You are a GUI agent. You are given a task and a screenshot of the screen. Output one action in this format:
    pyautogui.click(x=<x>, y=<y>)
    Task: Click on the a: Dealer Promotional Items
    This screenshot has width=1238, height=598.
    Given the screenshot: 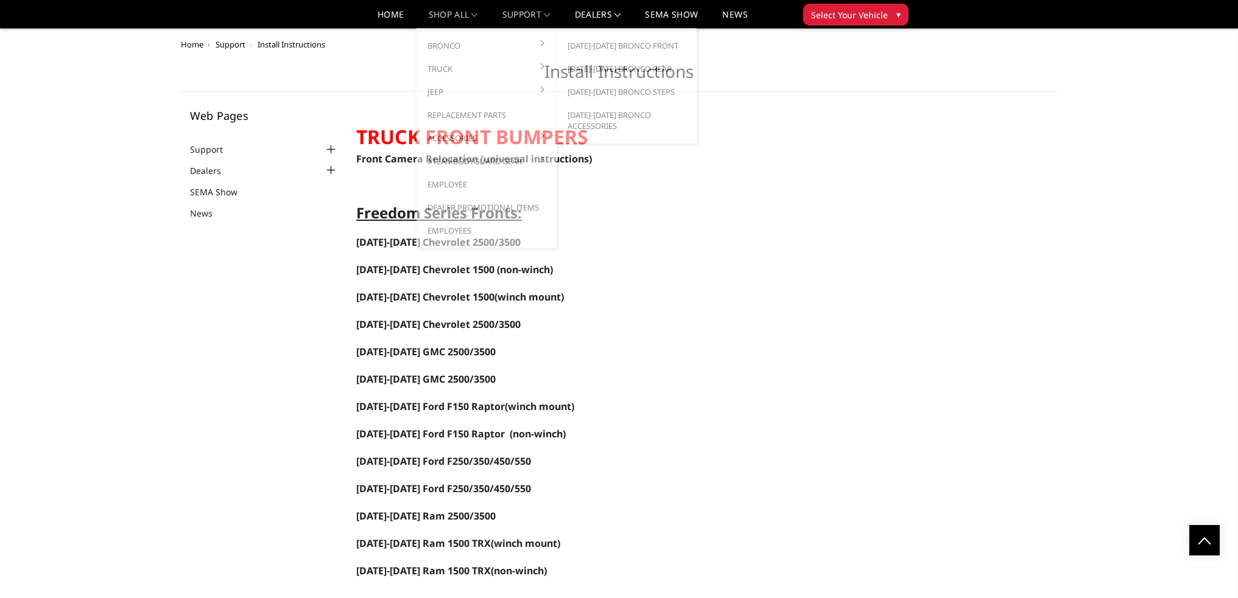 What is the action you would take?
    pyautogui.click(x=486, y=208)
    